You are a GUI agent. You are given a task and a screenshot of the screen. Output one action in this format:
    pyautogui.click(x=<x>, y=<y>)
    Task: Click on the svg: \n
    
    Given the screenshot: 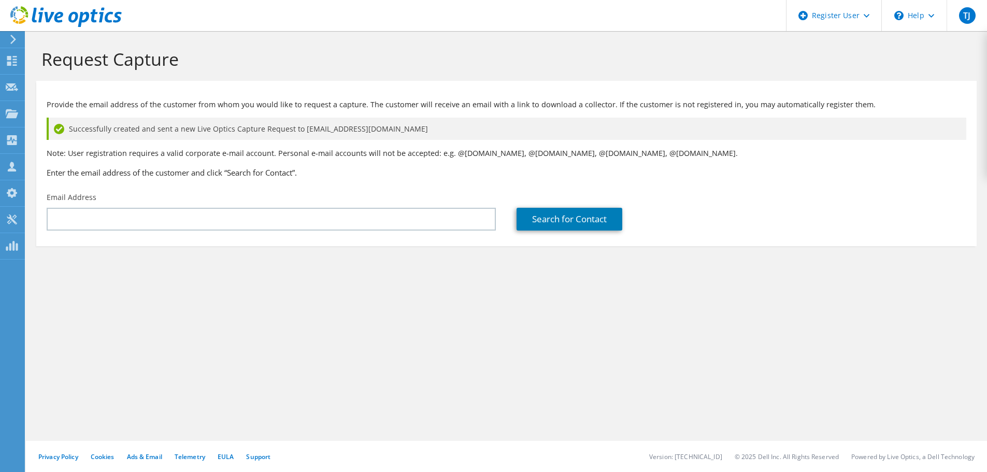 What is the action you would take?
    pyautogui.click(x=899, y=16)
    